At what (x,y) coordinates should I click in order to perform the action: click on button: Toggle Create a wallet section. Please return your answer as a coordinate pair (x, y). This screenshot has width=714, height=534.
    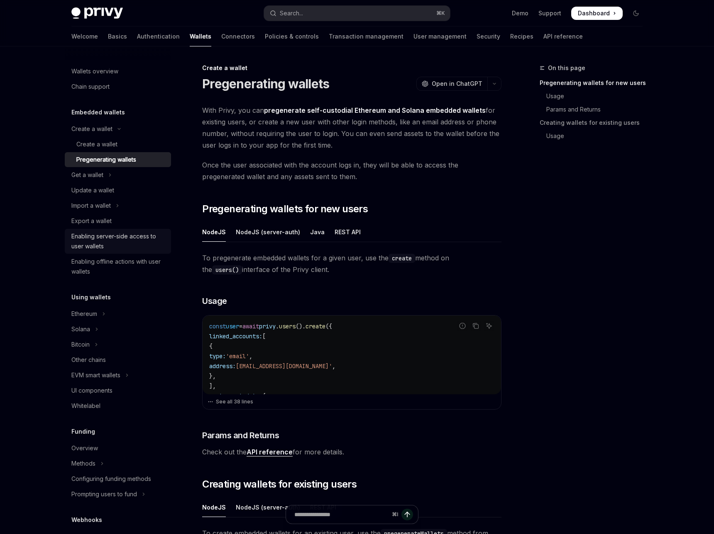
    Looking at the image, I should click on (118, 129).